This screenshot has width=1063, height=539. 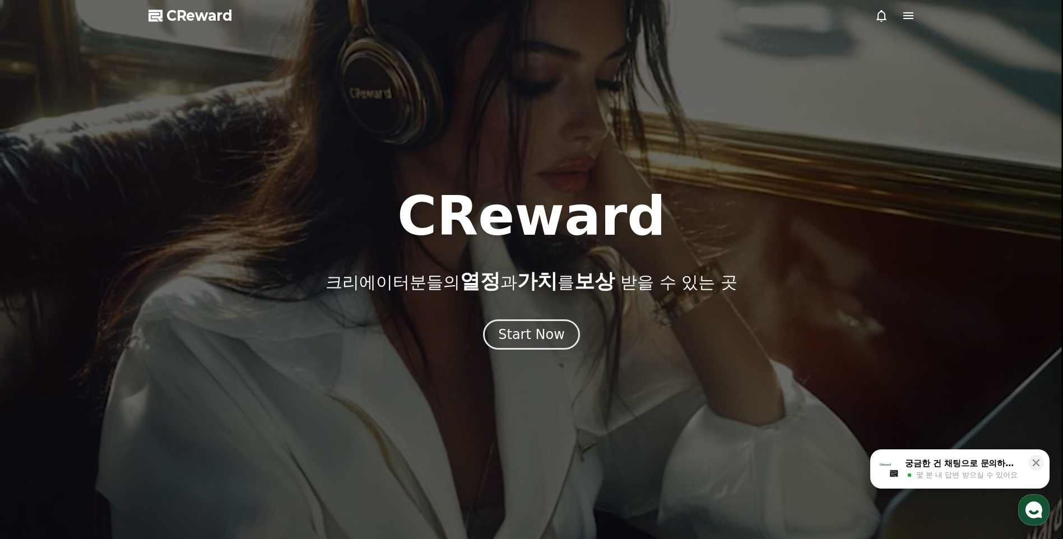 I want to click on a: Start Now, so click(x=531, y=336).